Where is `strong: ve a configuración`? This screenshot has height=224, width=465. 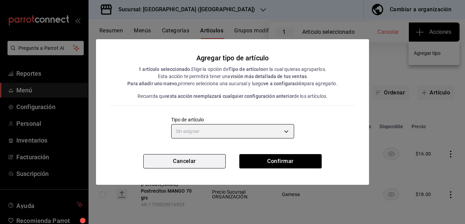 strong: ve a configuración is located at coordinates (284, 83).